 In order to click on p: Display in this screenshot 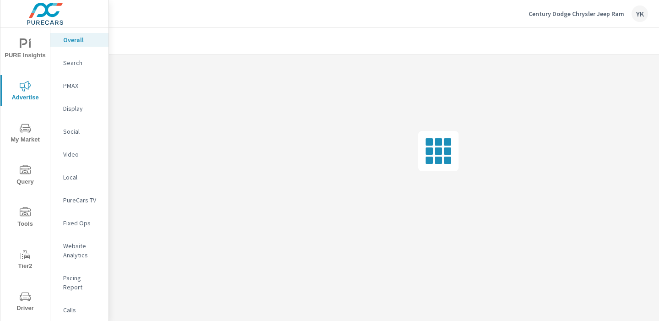, I will do `click(82, 108)`.